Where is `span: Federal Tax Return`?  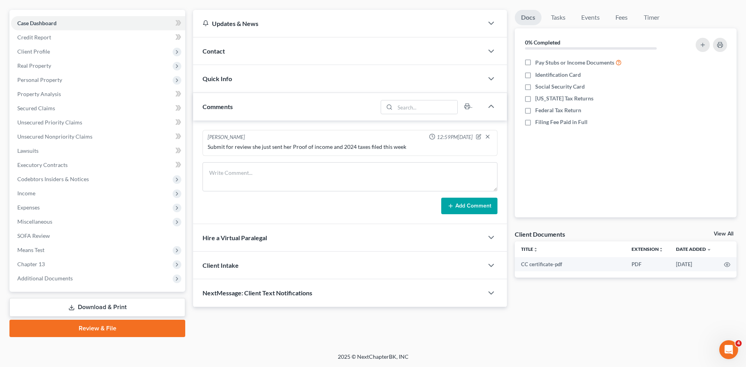
span: Federal Tax Return is located at coordinates (558, 110).